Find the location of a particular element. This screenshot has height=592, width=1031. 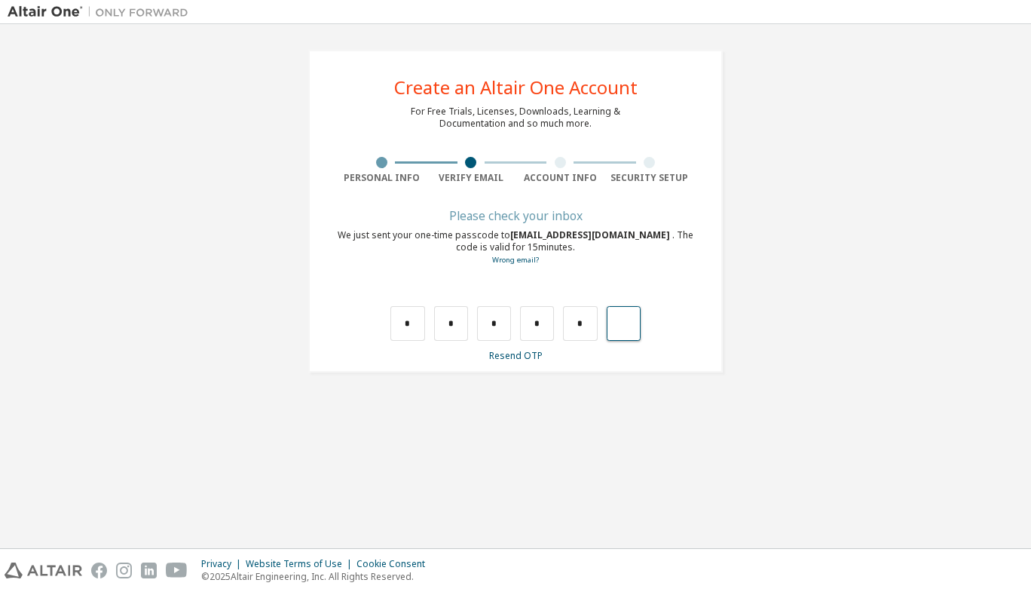

div: We just sent your one-time passcode to . The code is valid for 15 minutes. is located at coordinates (516, 247).